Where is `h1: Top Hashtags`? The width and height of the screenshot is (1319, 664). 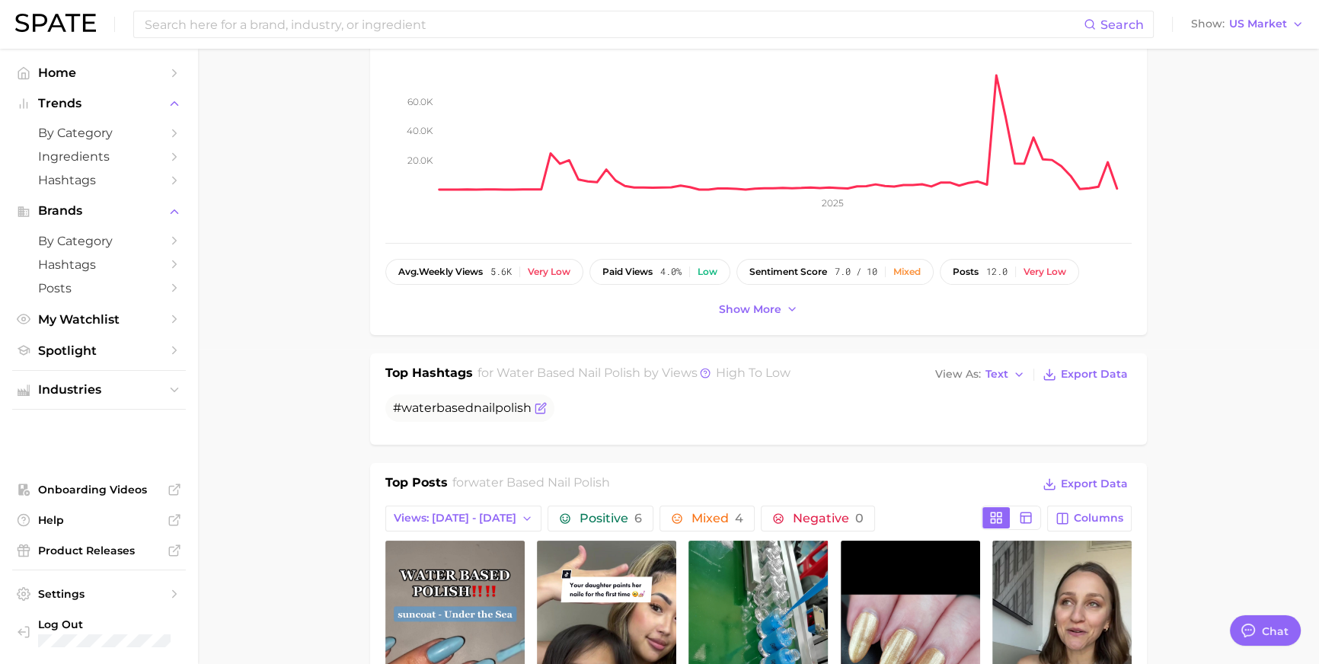
h1: Top Hashtags is located at coordinates (429, 375).